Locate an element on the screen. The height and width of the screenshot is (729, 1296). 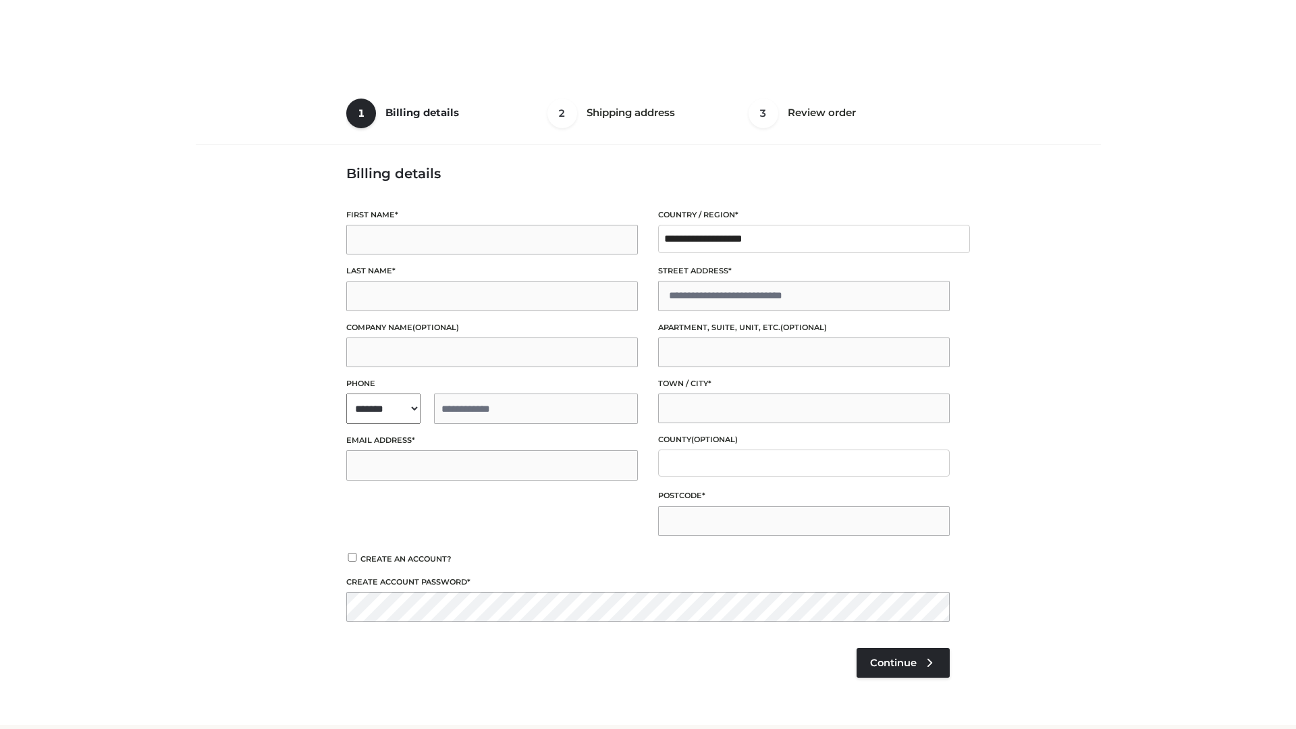
span: Review order is located at coordinates (822, 112).